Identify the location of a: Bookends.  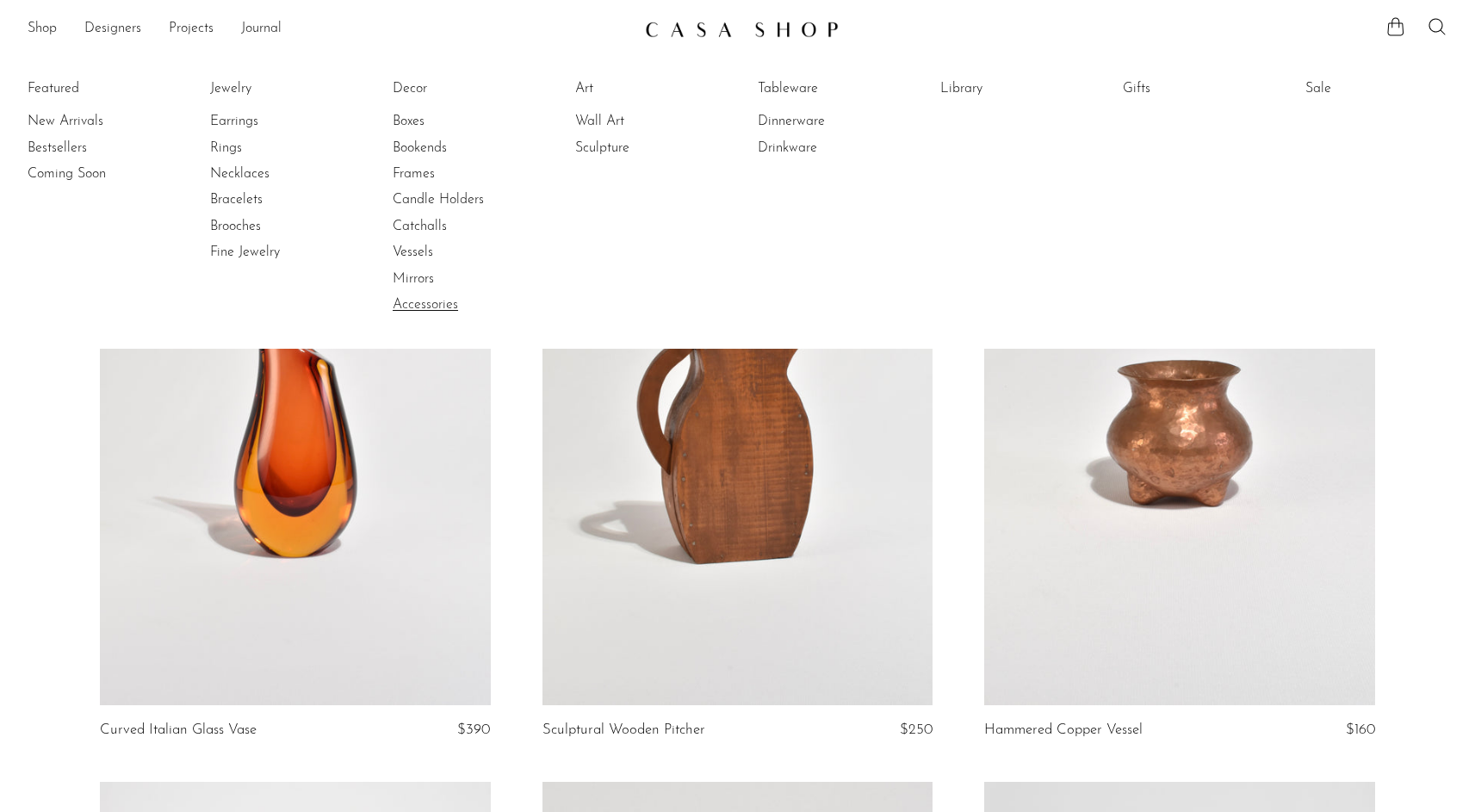
(457, 148).